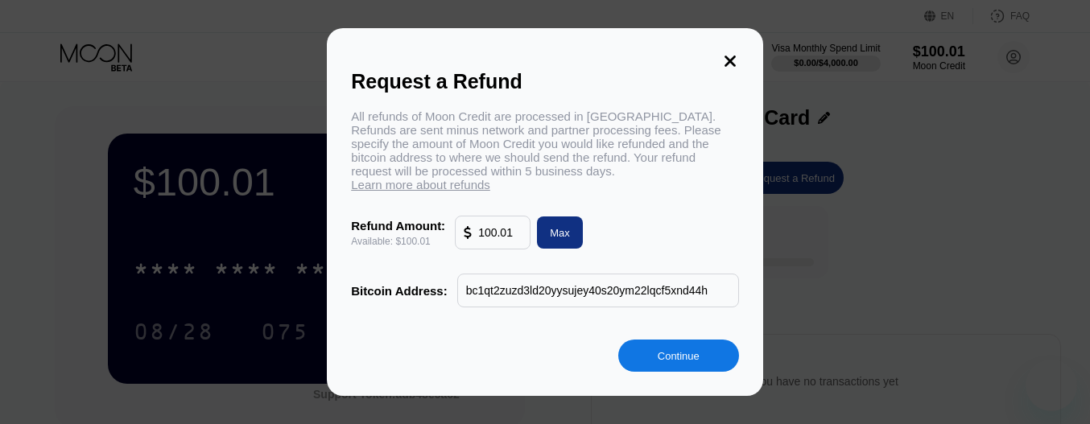  Describe the element at coordinates (420, 184) in the screenshot. I see `div: Learn more about refunds` at that location.